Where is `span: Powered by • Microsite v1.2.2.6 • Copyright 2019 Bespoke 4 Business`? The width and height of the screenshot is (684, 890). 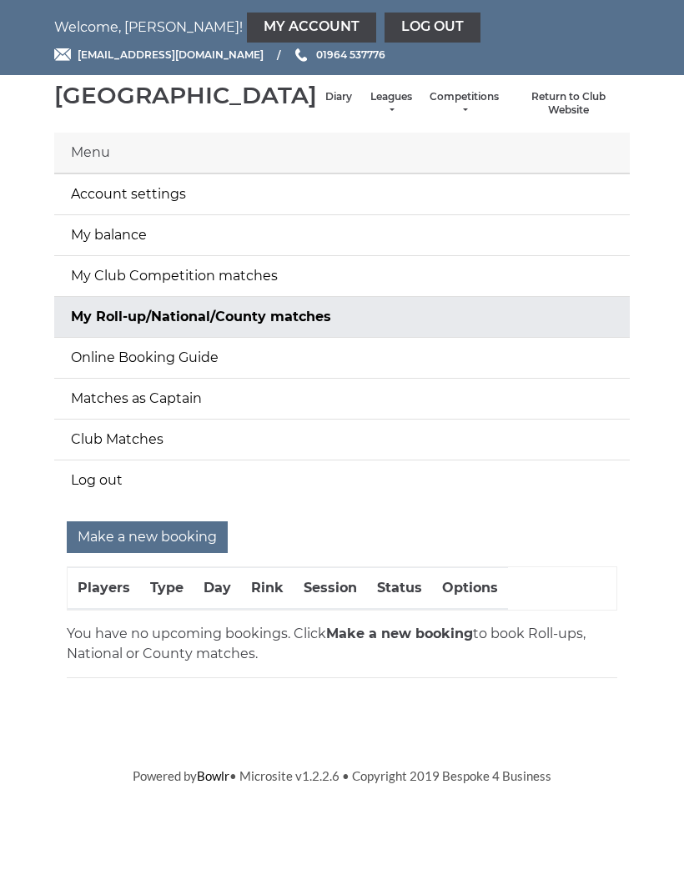
span: Powered by • Microsite v1.2.2.6 • Copyright 2019 Bespoke 4 Business is located at coordinates (342, 776).